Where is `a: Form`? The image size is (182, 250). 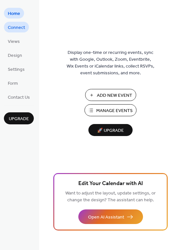
a: Form is located at coordinates (13, 83).